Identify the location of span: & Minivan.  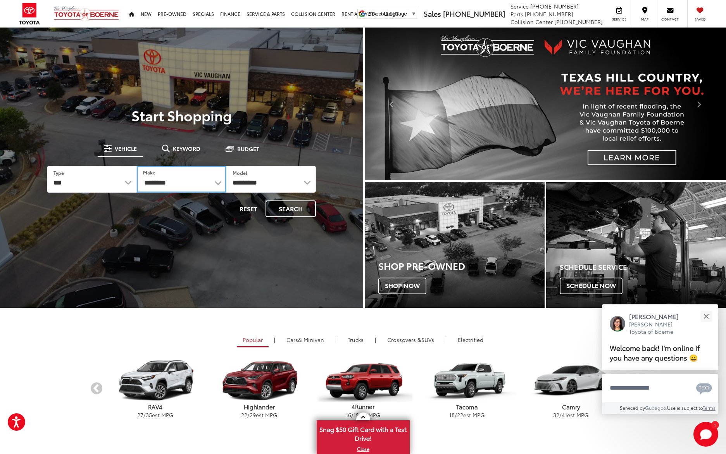
(311, 339).